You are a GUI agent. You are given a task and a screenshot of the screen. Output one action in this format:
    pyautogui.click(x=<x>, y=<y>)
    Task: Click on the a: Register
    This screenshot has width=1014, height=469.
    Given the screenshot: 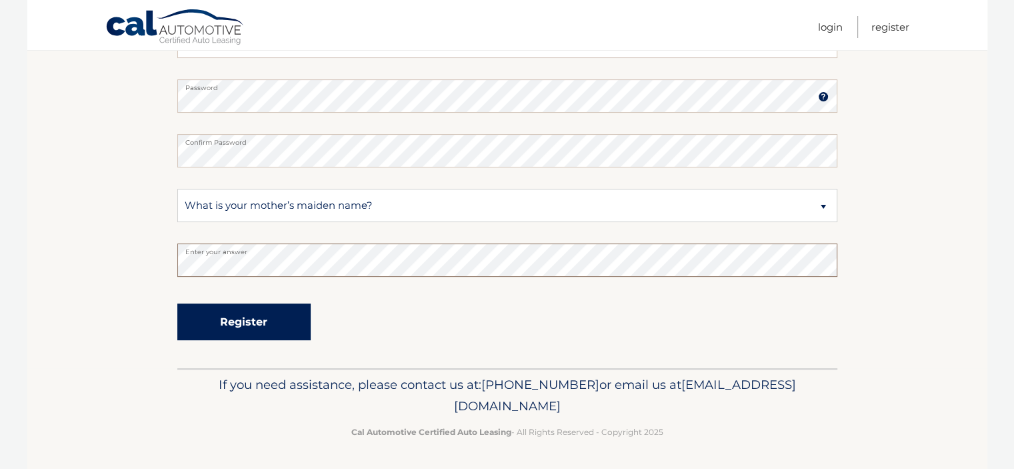 What is the action you would take?
    pyautogui.click(x=890, y=27)
    